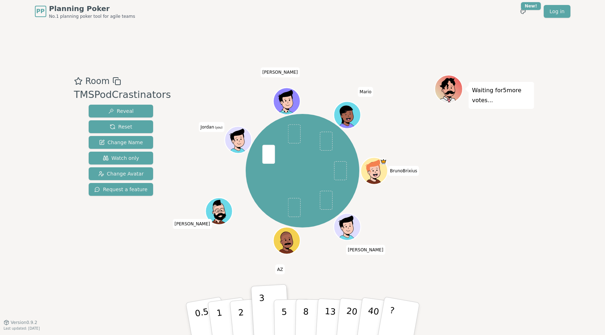  Describe the element at coordinates (218, 128) in the screenshot. I see `span: (you)` at that location.